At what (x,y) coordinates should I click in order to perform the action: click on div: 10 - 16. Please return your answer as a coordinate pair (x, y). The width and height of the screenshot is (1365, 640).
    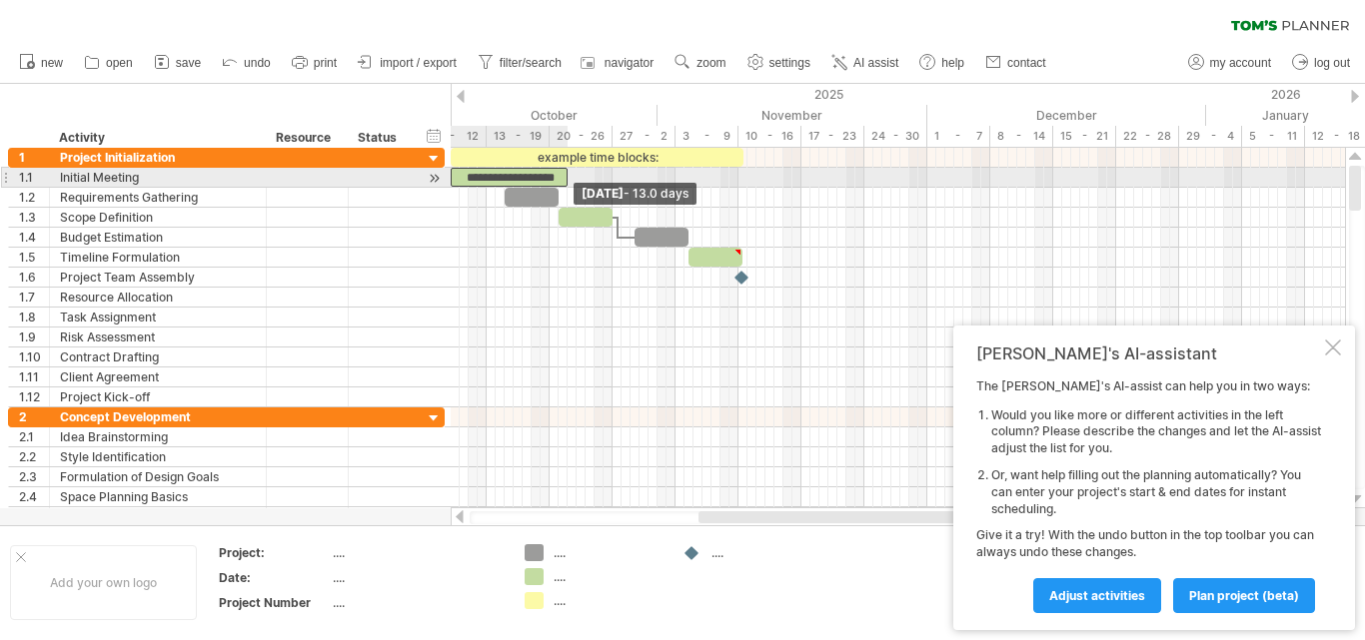
    Looking at the image, I should click on (769, 136).